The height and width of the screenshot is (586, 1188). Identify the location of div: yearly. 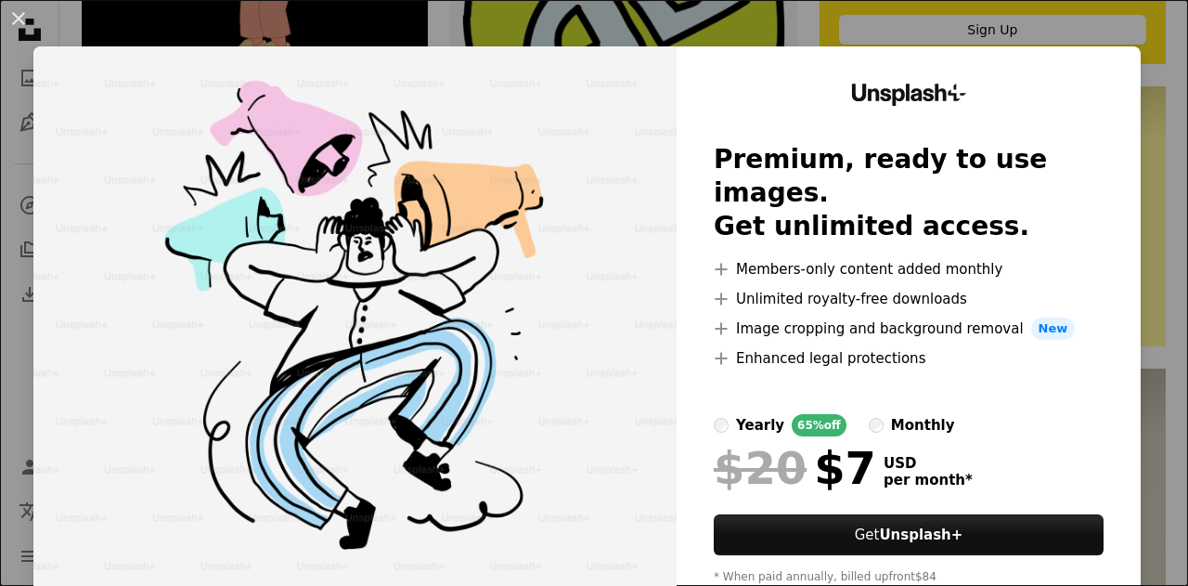
(760, 425).